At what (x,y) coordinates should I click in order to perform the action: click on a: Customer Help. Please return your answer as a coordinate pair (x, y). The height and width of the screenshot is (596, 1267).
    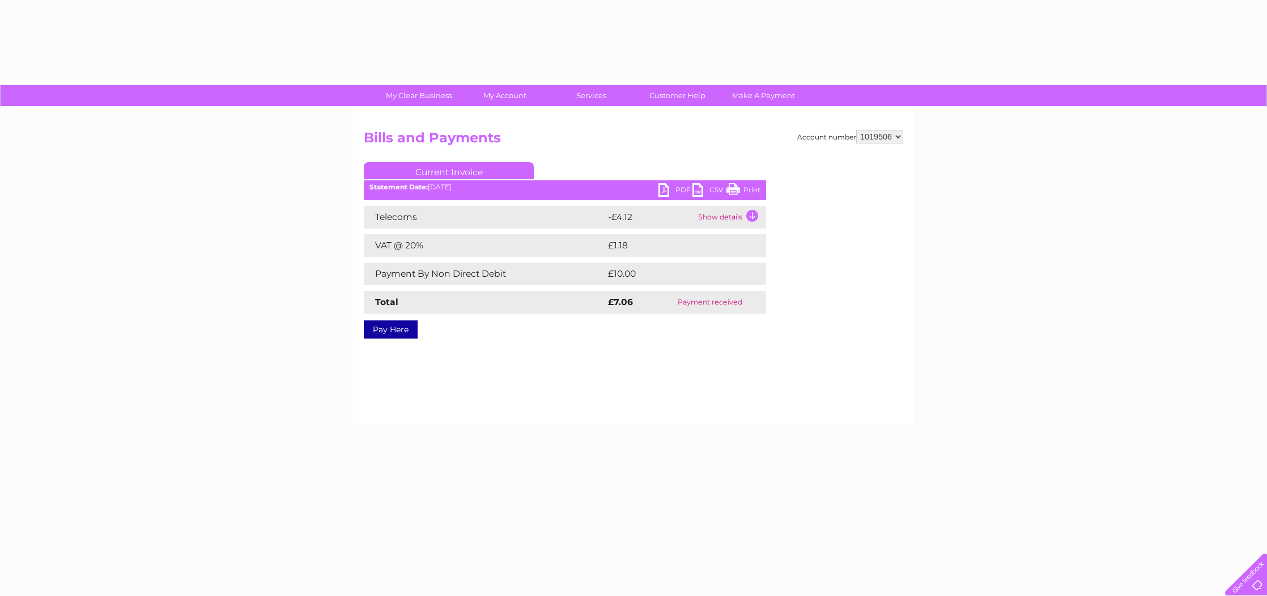
    Looking at the image, I should click on (677, 95).